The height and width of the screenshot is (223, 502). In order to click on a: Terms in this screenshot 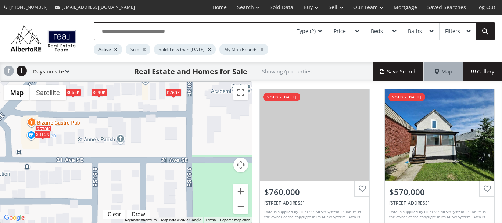, I will do `click(210, 220)`.